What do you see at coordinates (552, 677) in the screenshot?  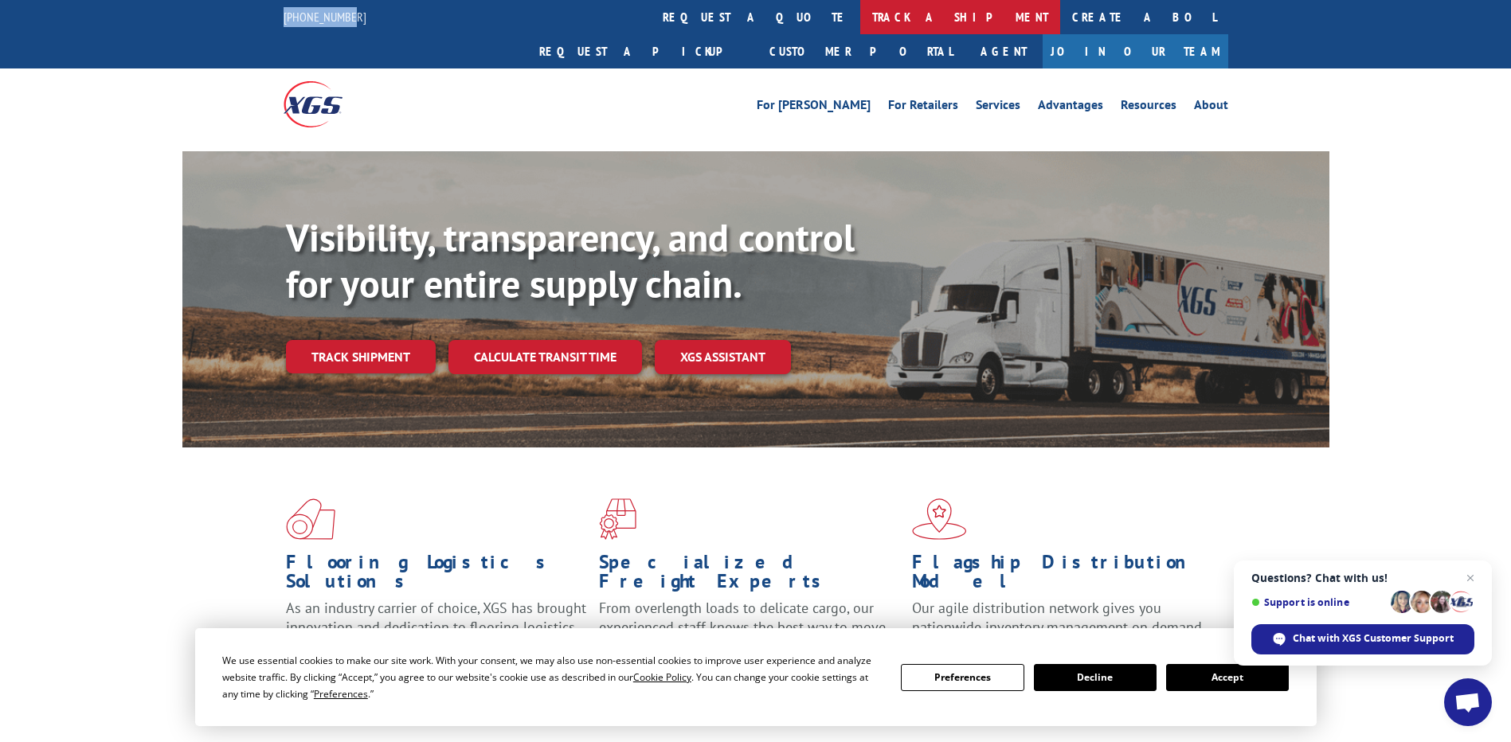 I see `div: We use essential cookies to make our site work. With your consent, we may also use non-essential ...` at bounding box center [552, 677].